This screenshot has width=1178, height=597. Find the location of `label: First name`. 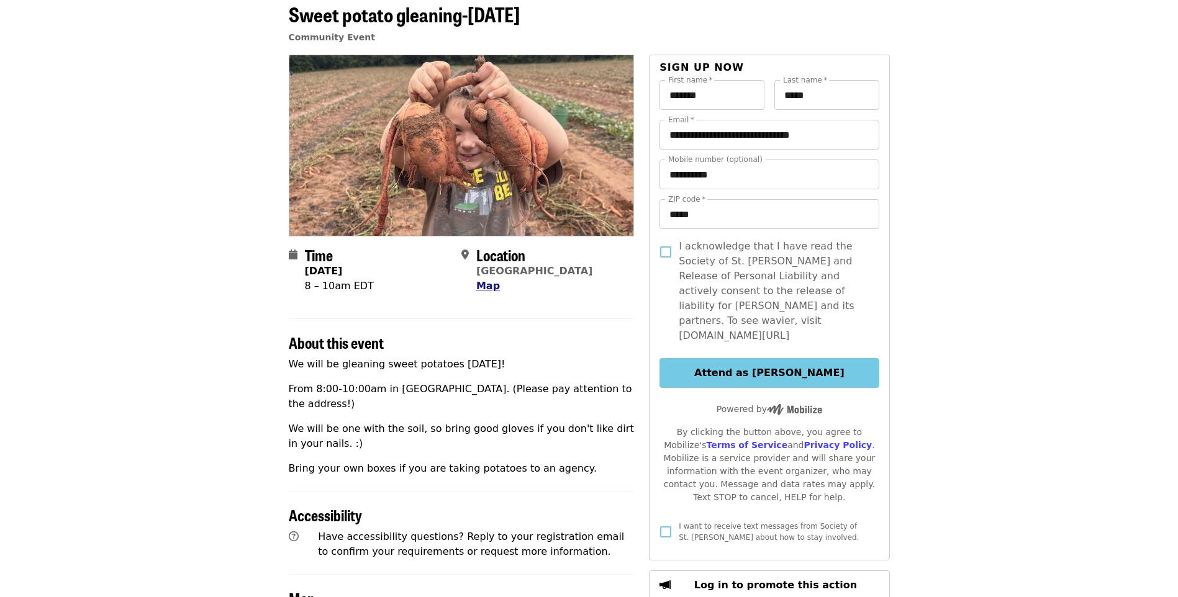

label: First name is located at coordinates (690, 80).